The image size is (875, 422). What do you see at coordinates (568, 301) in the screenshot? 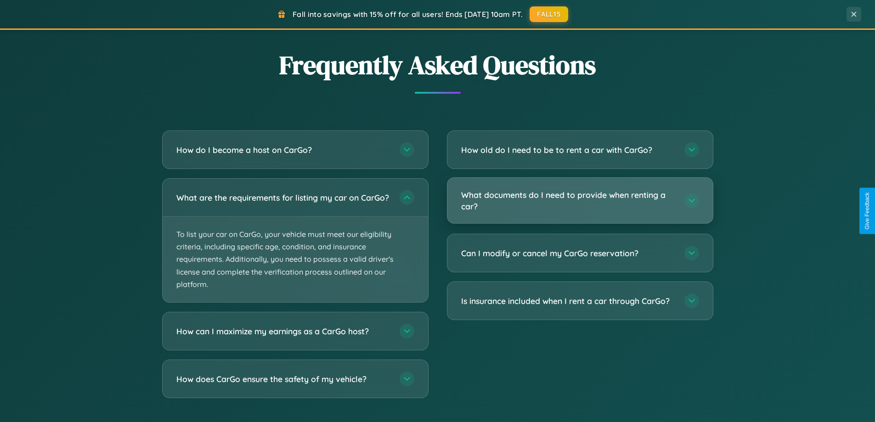
I see `h3: Is insurance included when I rent a car through CarGo?` at bounding box center [568, 301].